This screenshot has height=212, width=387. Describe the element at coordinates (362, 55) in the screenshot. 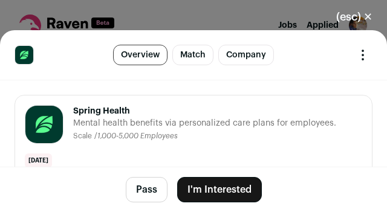

I see `button: Open dropdown` at that location.